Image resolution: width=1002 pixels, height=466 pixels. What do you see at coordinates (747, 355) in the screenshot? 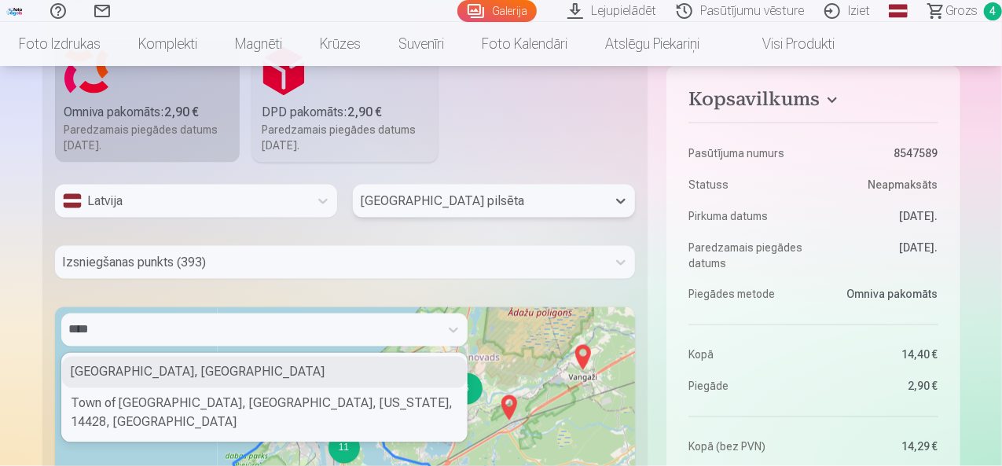
I see `dt: Kopā` at bounding box center [747, 355].